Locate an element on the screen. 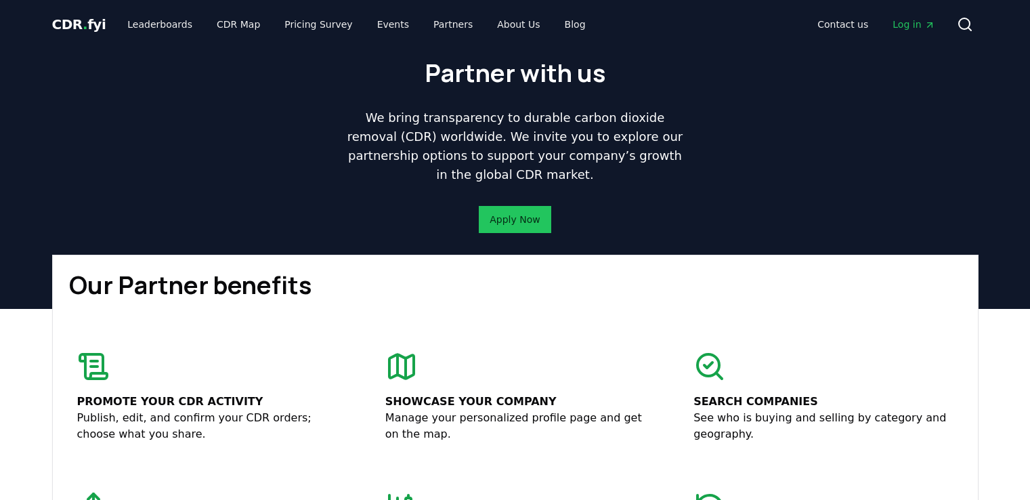 This screenshot has width=1030, height=500. a: Log in is located at coordinates (913, 24).